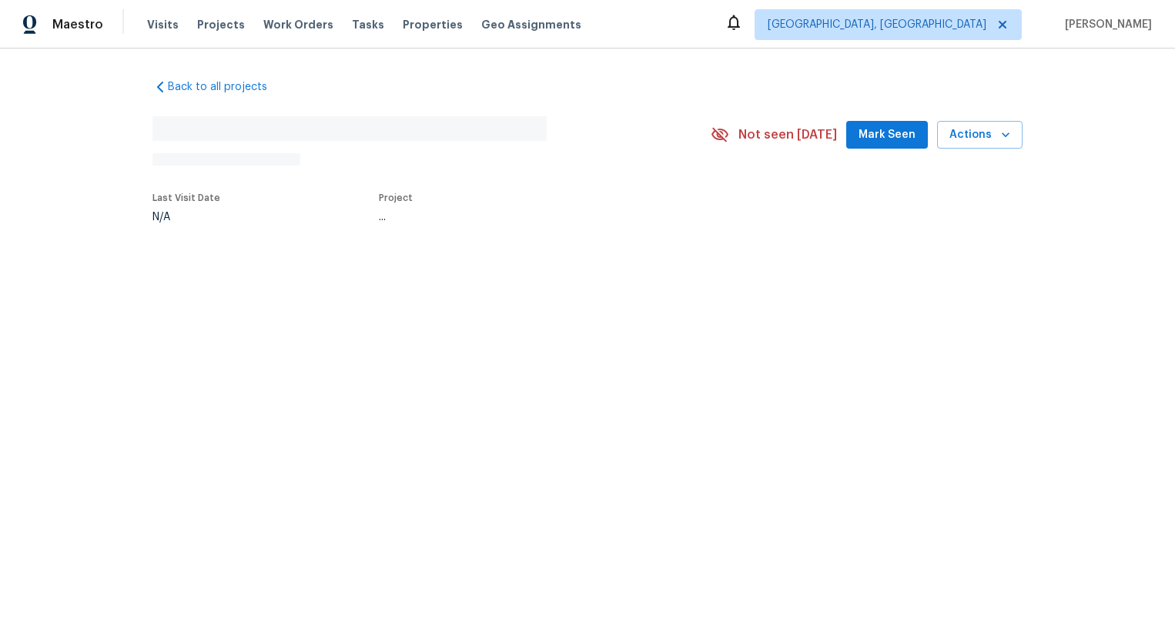 The height and width of the screenshot is (633, 1175). Describe the element at coordinates (186, 217) in the screenshot. I see `div: N/A` at that location.